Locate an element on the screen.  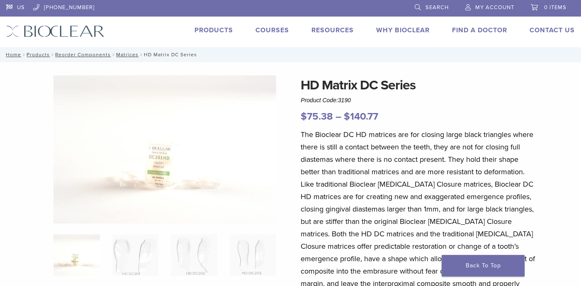
img: Anterior-HD-DC-Series-Matrices-324x324.jpg is located at coordinates (77, 255).